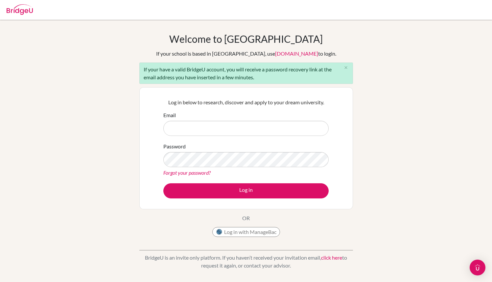 This screenshot has height=282, width=492. What do you see at coordinates (246, 102) in the screenshot?
I see `p: Log in below to research, discover and apply to your dream university.` at bounding box center [246, 102].